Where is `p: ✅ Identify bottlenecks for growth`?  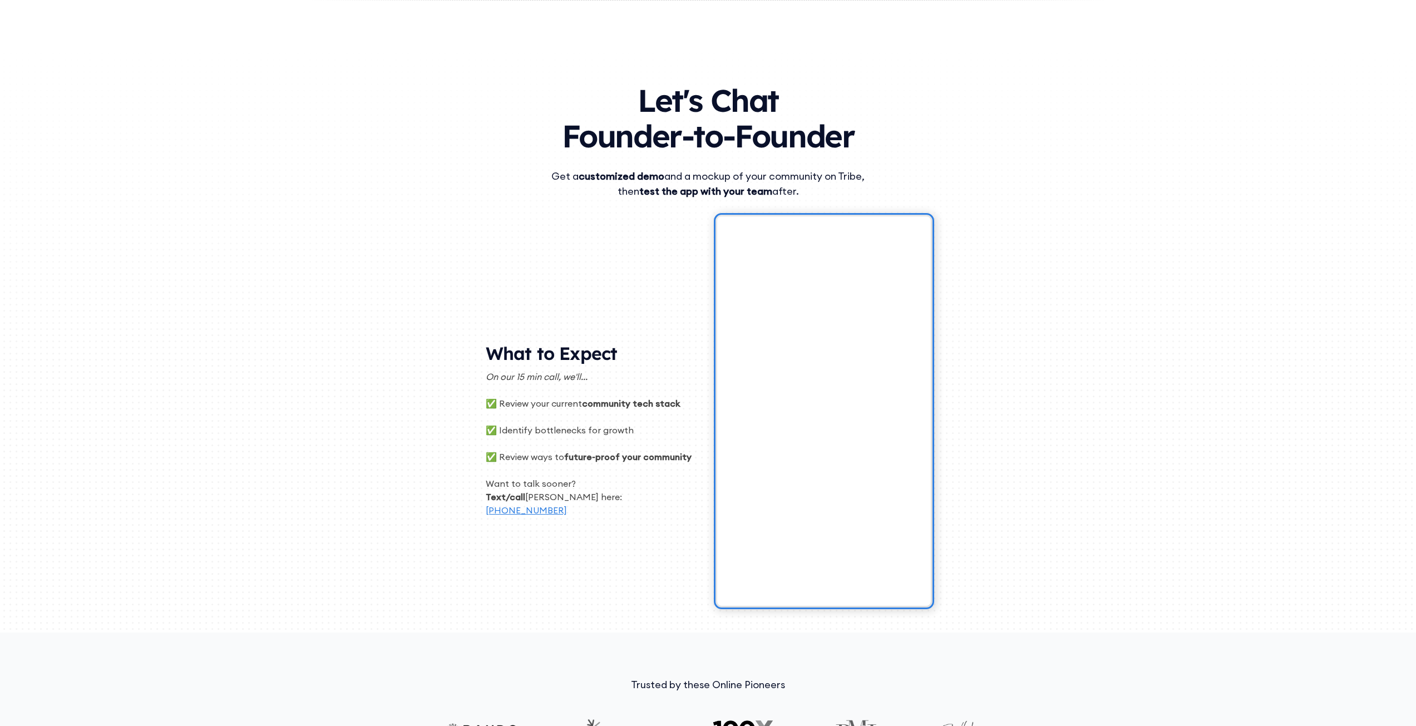
p: ✅ Identify bottlenecks for growth is located at coordinates (592, 430).